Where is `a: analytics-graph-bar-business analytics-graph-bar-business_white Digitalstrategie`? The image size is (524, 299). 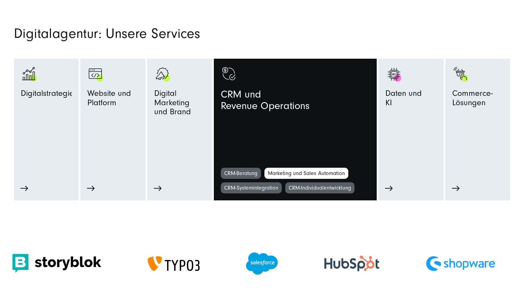
a: analytics-graph-bar-business analytics-graph-bar-business_white Digitalstrategie is located at coordinates (46, 117).